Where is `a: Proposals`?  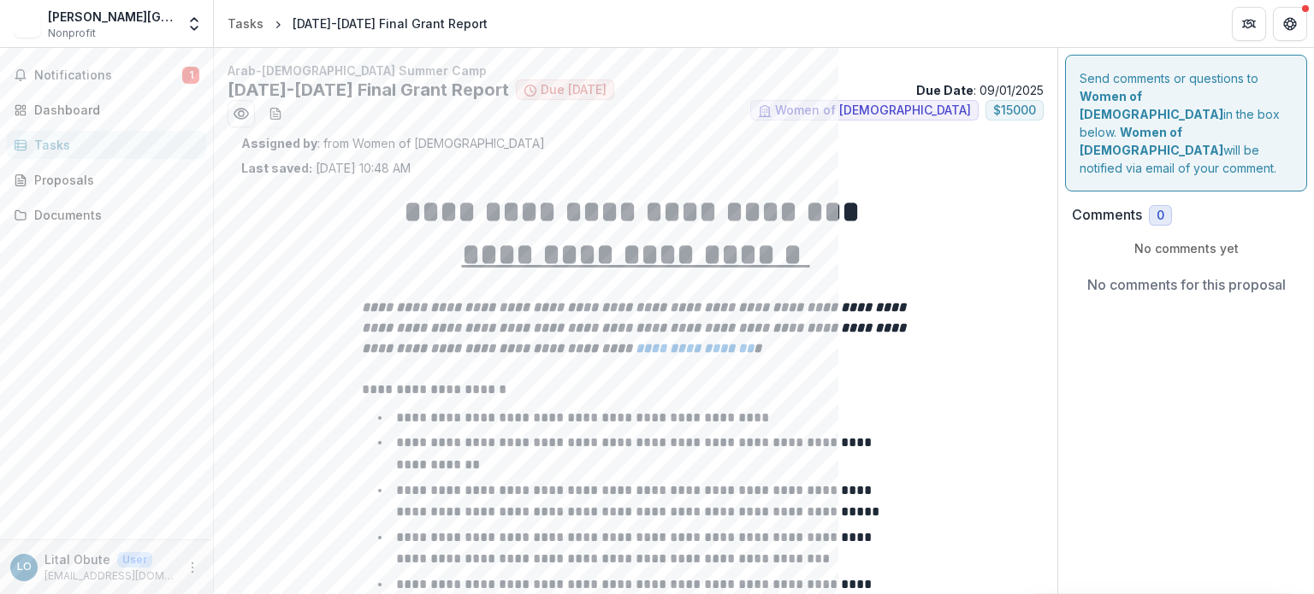 a: Proposals is located at coordinates (106, 180).